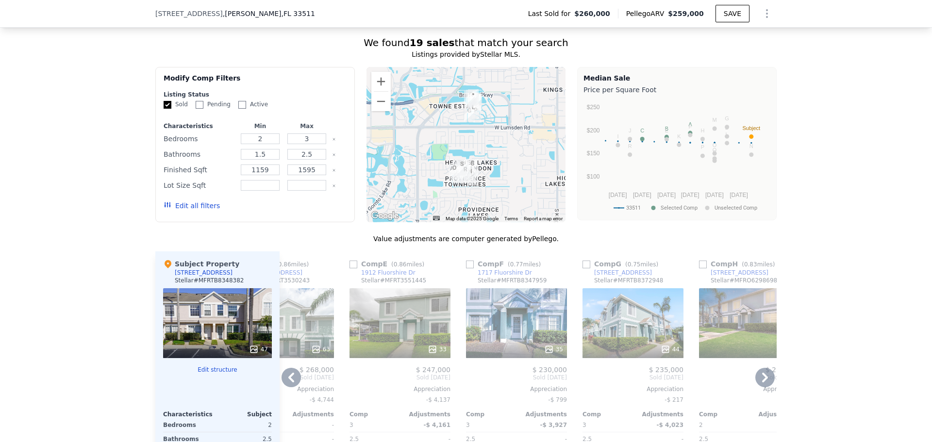 The image size is (932, 442). I want to click on span: 3, so click(468, 425).